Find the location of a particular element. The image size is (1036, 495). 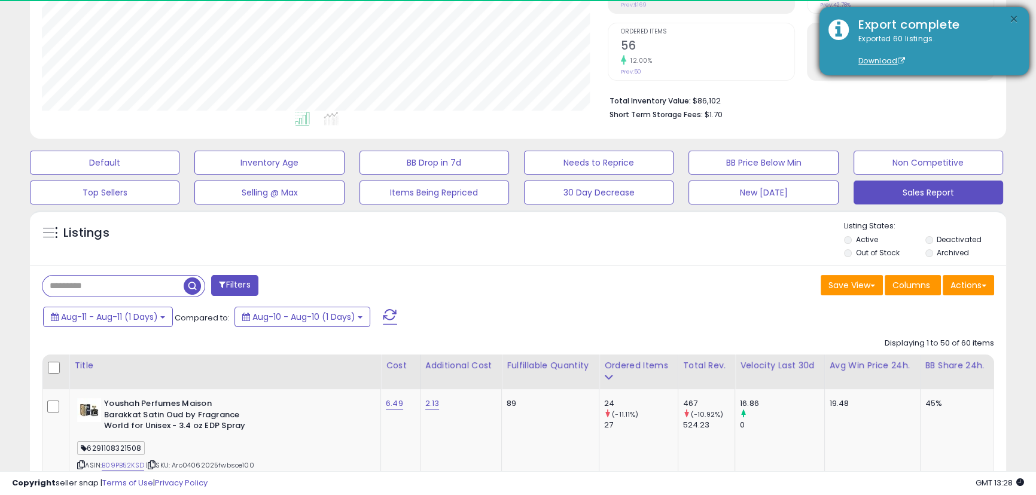

a: Privacy Policy is located at coordinates (181, 483).